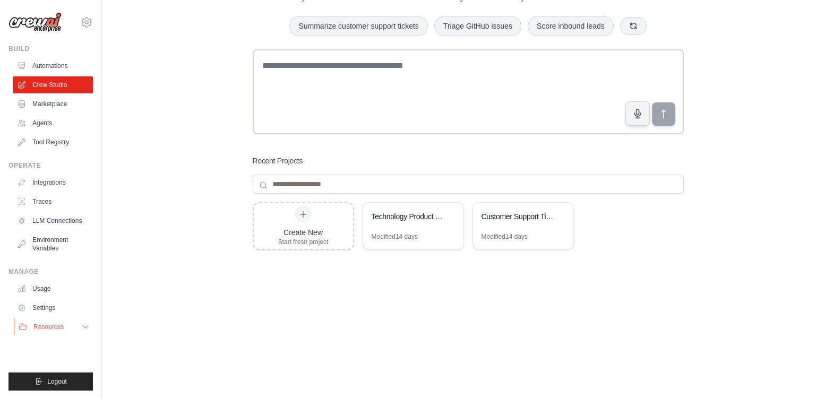 The width and height of the screenshot is (834, 399). Describe the element at coordinates (48, 327) in the screenshot. I see `span: Resources` at that location.